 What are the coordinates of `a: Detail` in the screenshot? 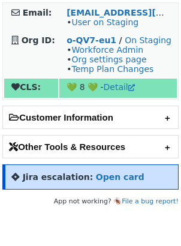 It's located at (119, 87).